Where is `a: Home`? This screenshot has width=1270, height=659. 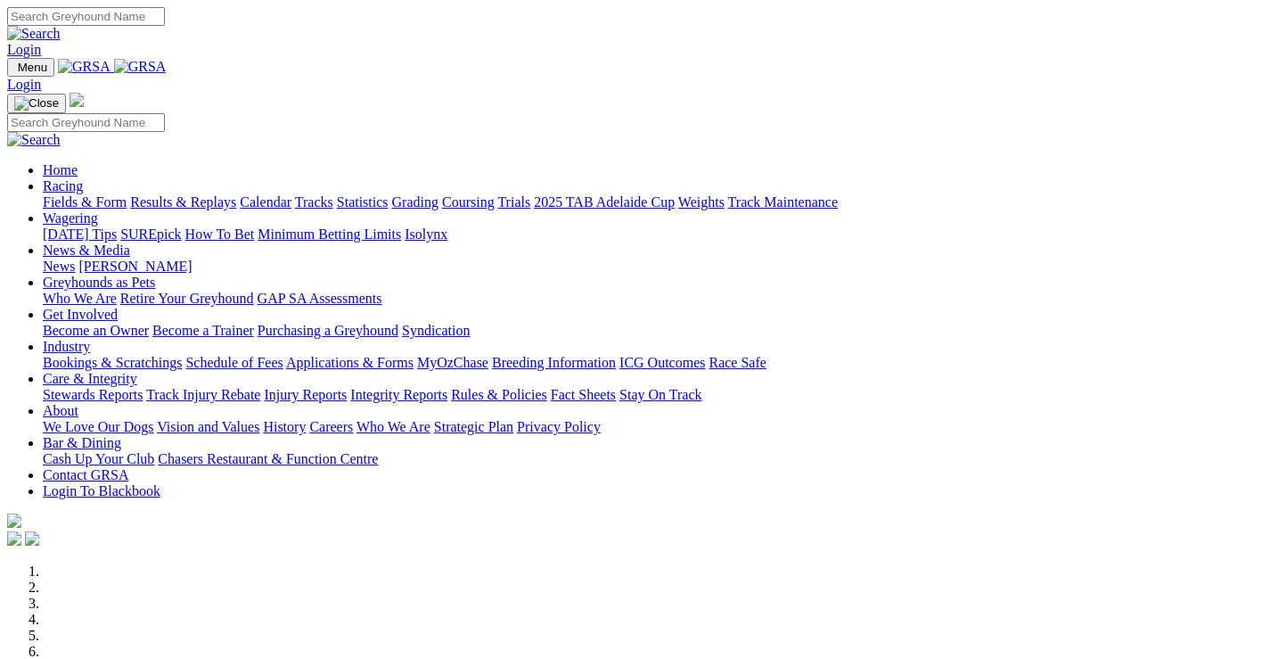
a: Home is located at coordinates (60, 169).